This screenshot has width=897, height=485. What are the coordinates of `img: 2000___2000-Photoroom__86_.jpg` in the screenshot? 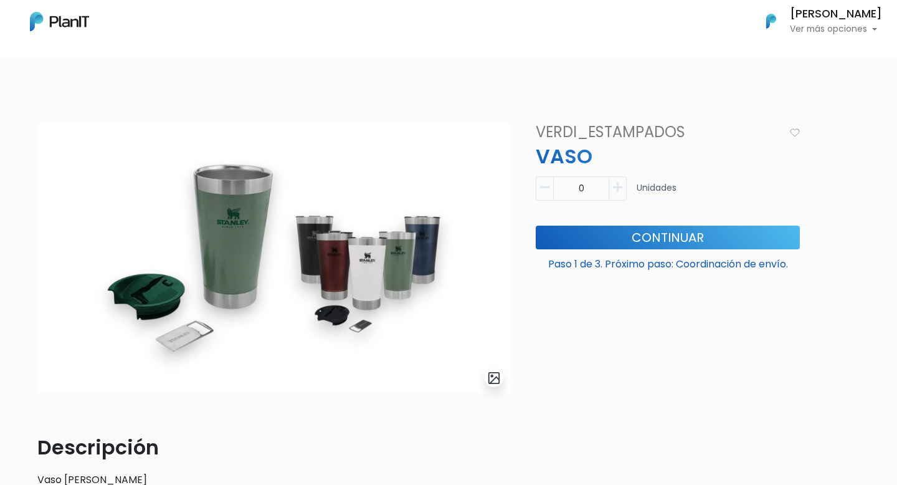 It's located at (274, 258).